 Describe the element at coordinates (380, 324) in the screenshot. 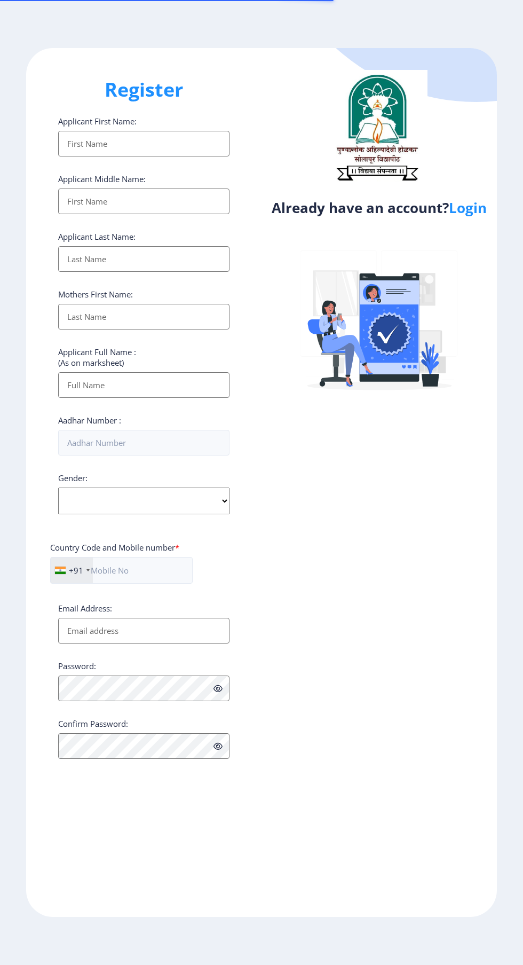

I see `img: Verified-rafiki.svg` at that location.